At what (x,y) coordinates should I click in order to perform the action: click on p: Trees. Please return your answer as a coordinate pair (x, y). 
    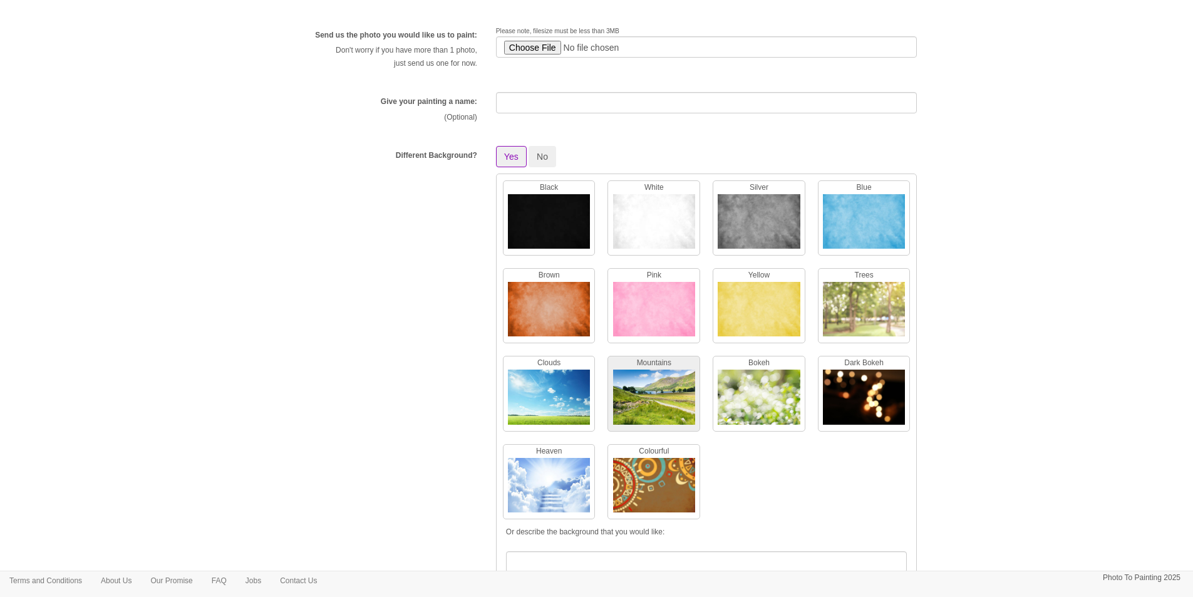
    Looking at the image, I should click on (864, 275).